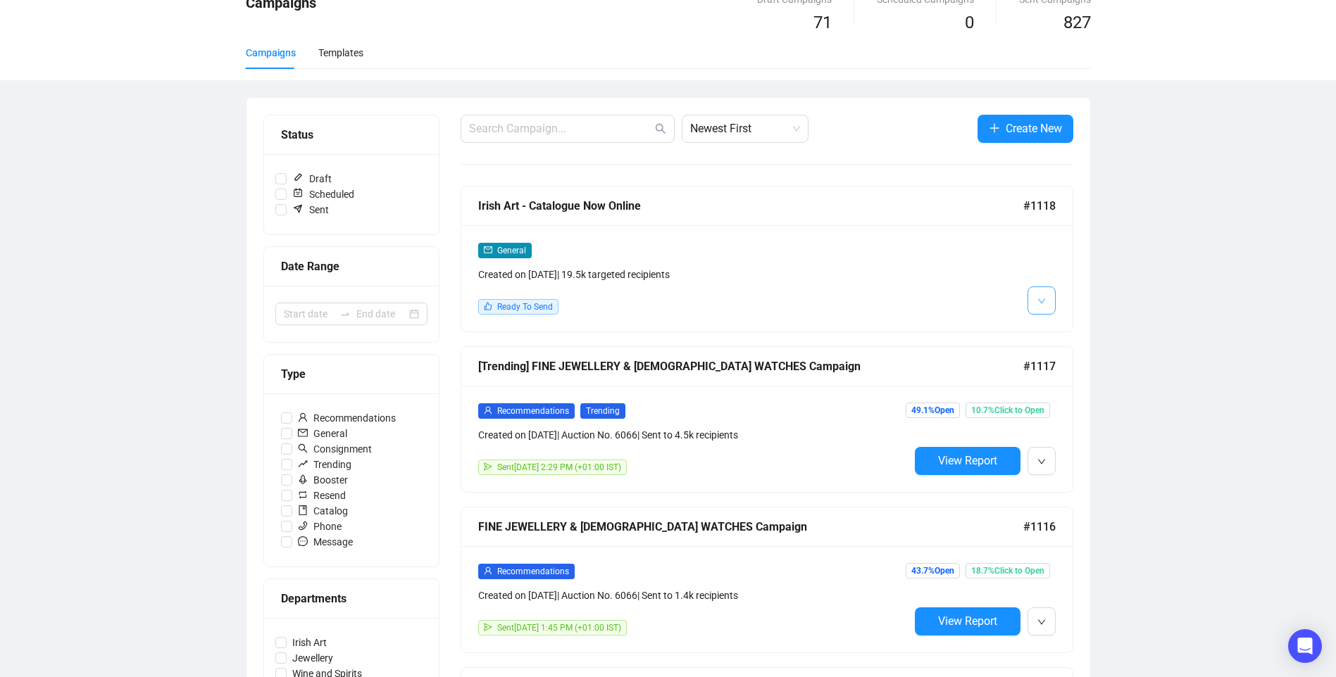 Image resolution: width=1336 pixels, height=677 pixels. I want to click on span: Sent, so click(311, 210).